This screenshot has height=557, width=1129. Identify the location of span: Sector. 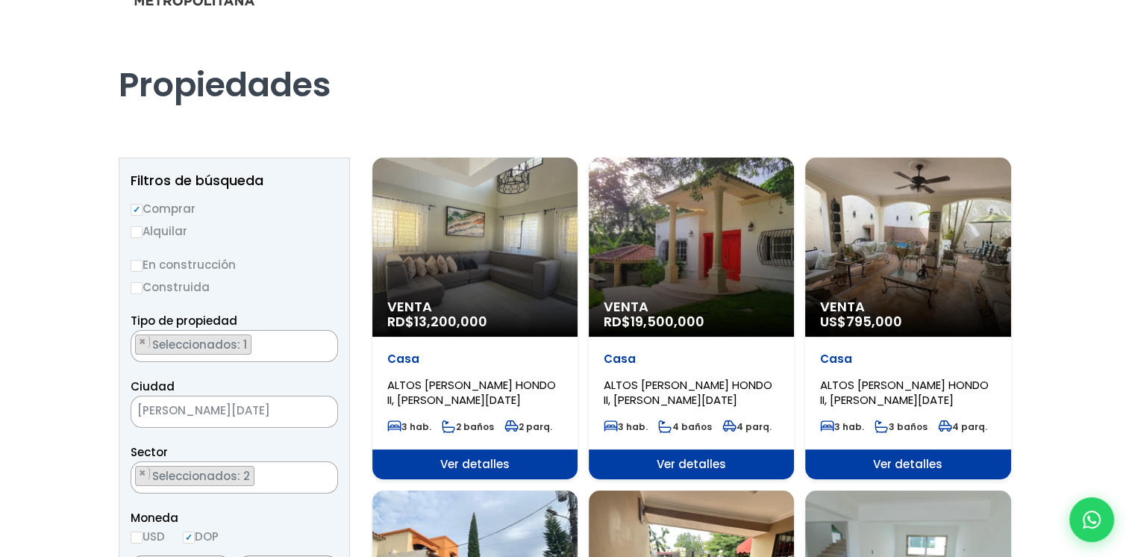
(149, 452).